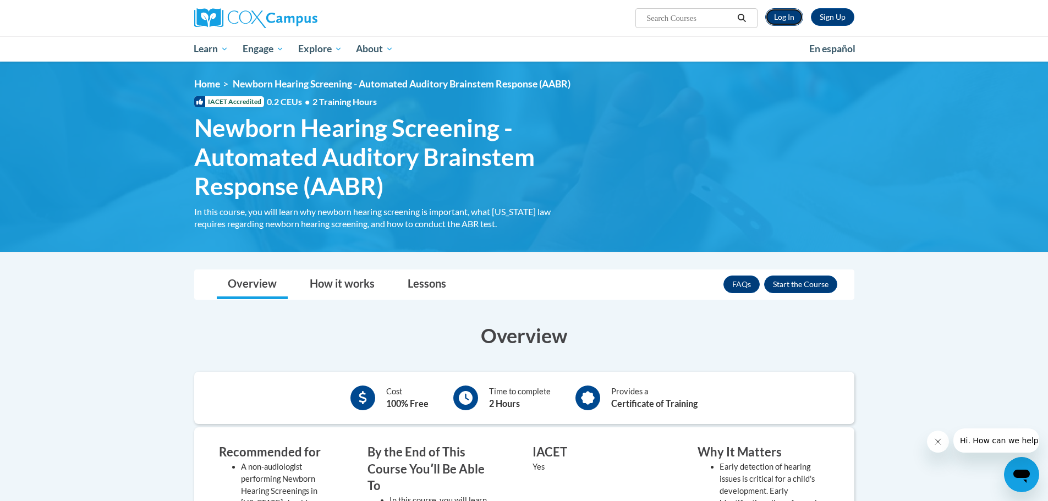 The width and height of the screenshot is (1048, 501). What do you see at coordinates (342, 284) in the screenshot?
I see `a: How it works` at bounding box center [342, 284].